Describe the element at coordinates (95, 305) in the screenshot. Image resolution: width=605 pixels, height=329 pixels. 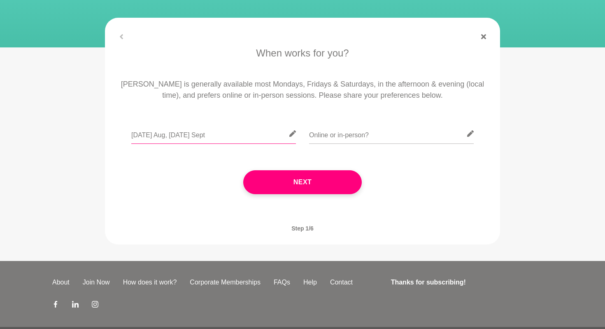
I see `a: Instagram` at that location.